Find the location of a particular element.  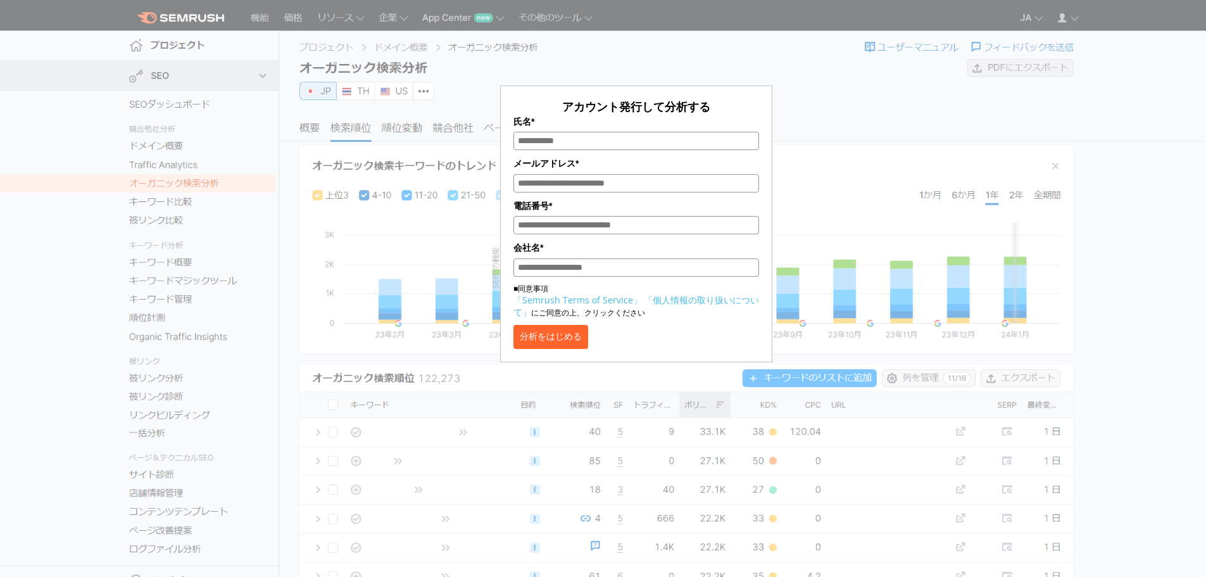

a: 「Semrush Terms of Service」 is located at coordinates (577, 299).